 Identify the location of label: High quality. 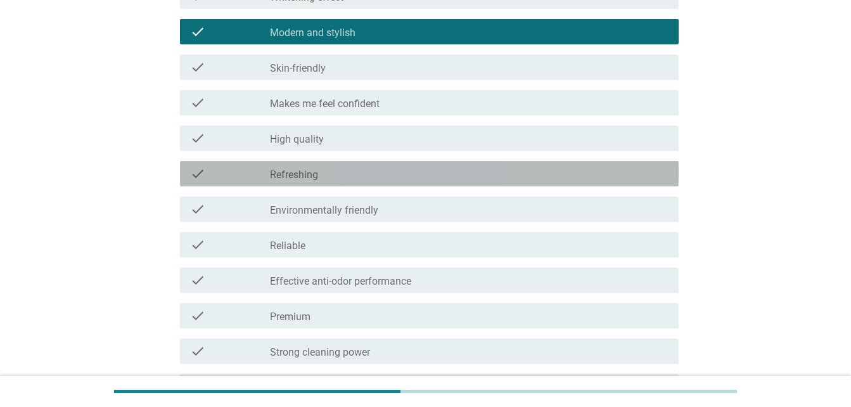
(296, 139).